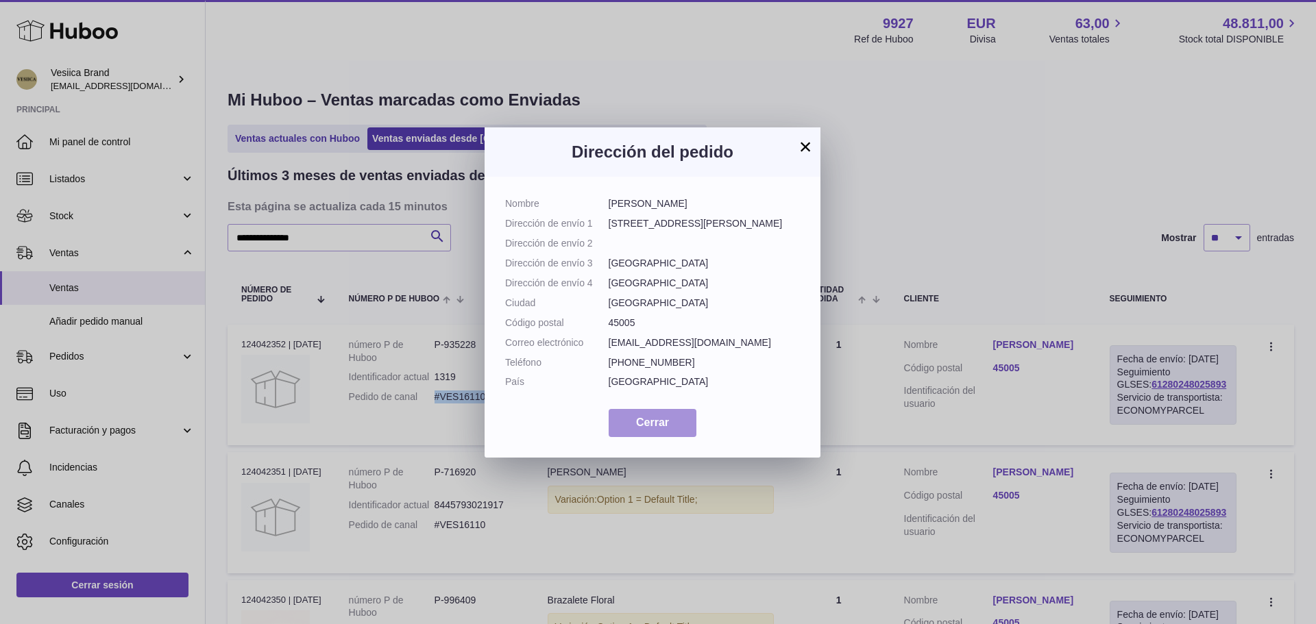  I want to click on button: Cerrar, so click(652, 423).